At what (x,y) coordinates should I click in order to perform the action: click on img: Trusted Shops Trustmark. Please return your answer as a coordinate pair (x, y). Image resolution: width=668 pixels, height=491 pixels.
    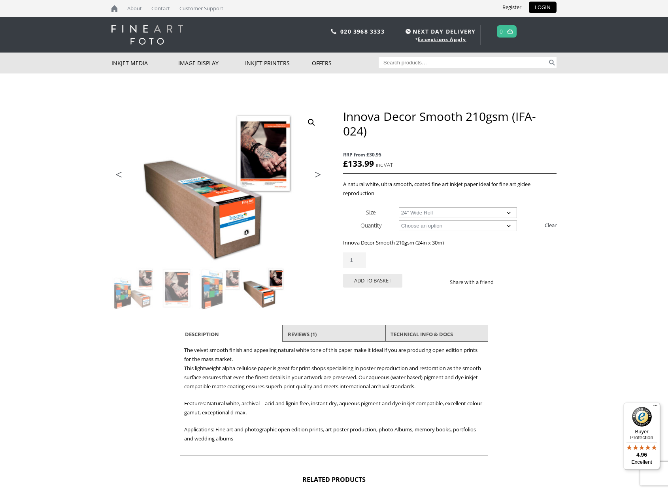
    Looking at the image, I should click on (642, 417).